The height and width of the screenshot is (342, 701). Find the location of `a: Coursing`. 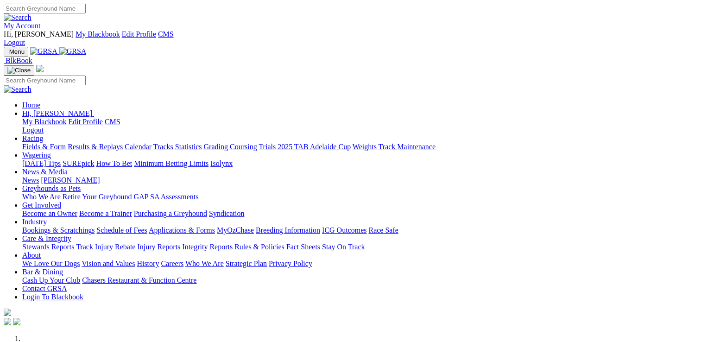

a: Coursing is located at coordinates (243, 146).